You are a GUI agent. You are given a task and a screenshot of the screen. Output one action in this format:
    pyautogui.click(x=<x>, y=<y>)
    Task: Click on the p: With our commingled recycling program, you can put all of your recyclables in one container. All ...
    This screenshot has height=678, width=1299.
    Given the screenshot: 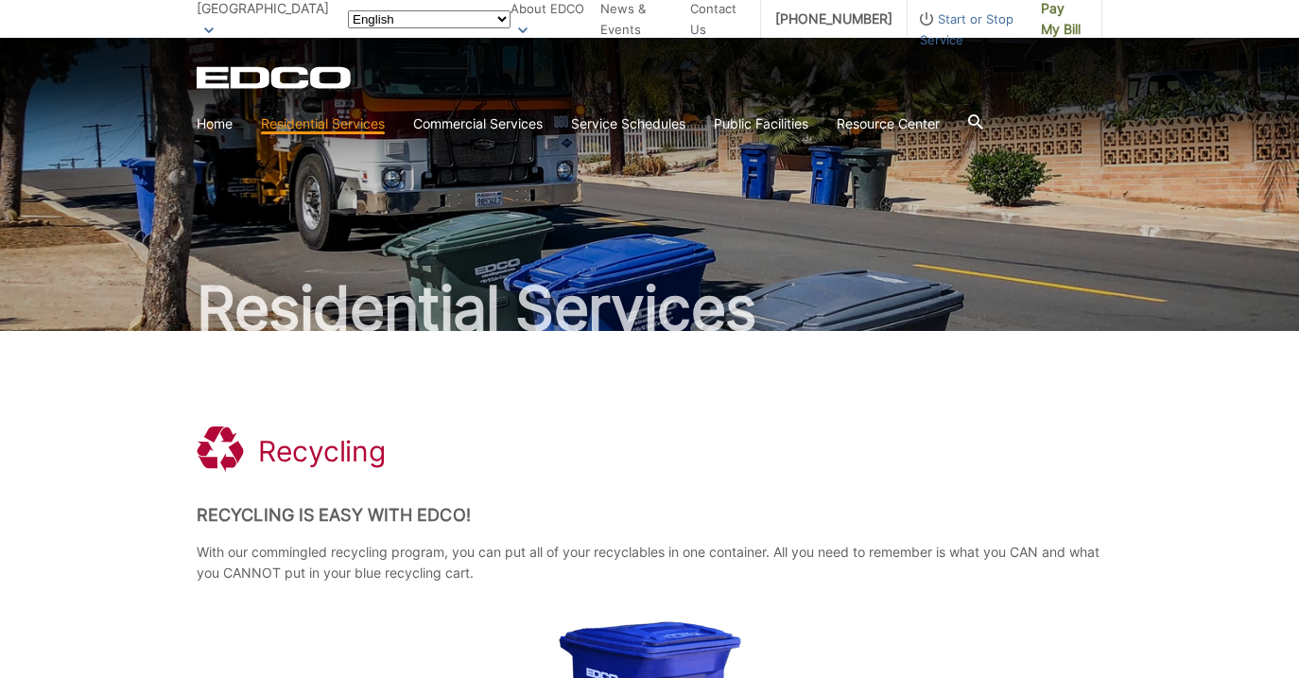 What is the action you would take?
    pyautogui.click(x=649, y=562)
    